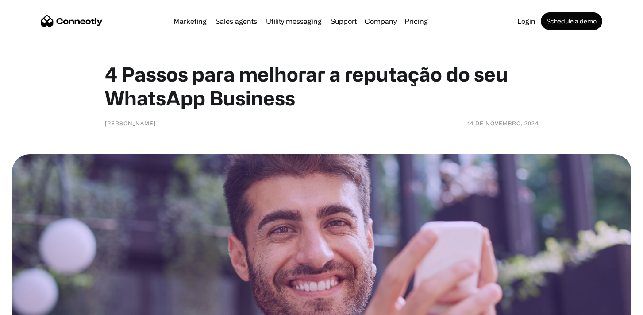 The height and width of the screenshot is (315, 643). Describe the element at coordinates (571, 21) in the screenshot. I see `a: Schedule a demo` at that location.